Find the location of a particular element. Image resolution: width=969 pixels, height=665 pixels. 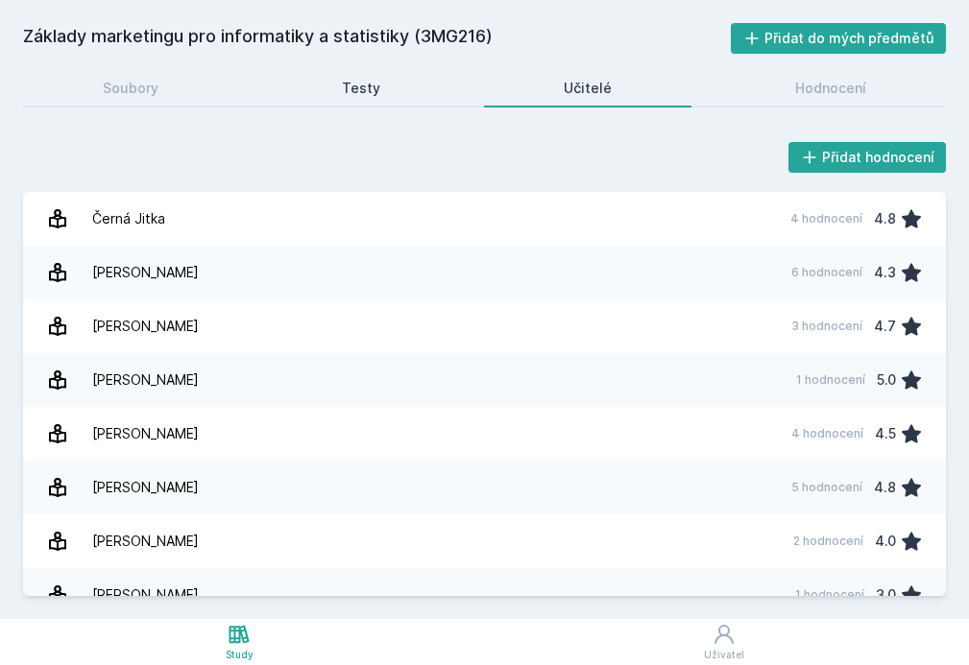

a: Učitelé is located at coordinates (588, 88).